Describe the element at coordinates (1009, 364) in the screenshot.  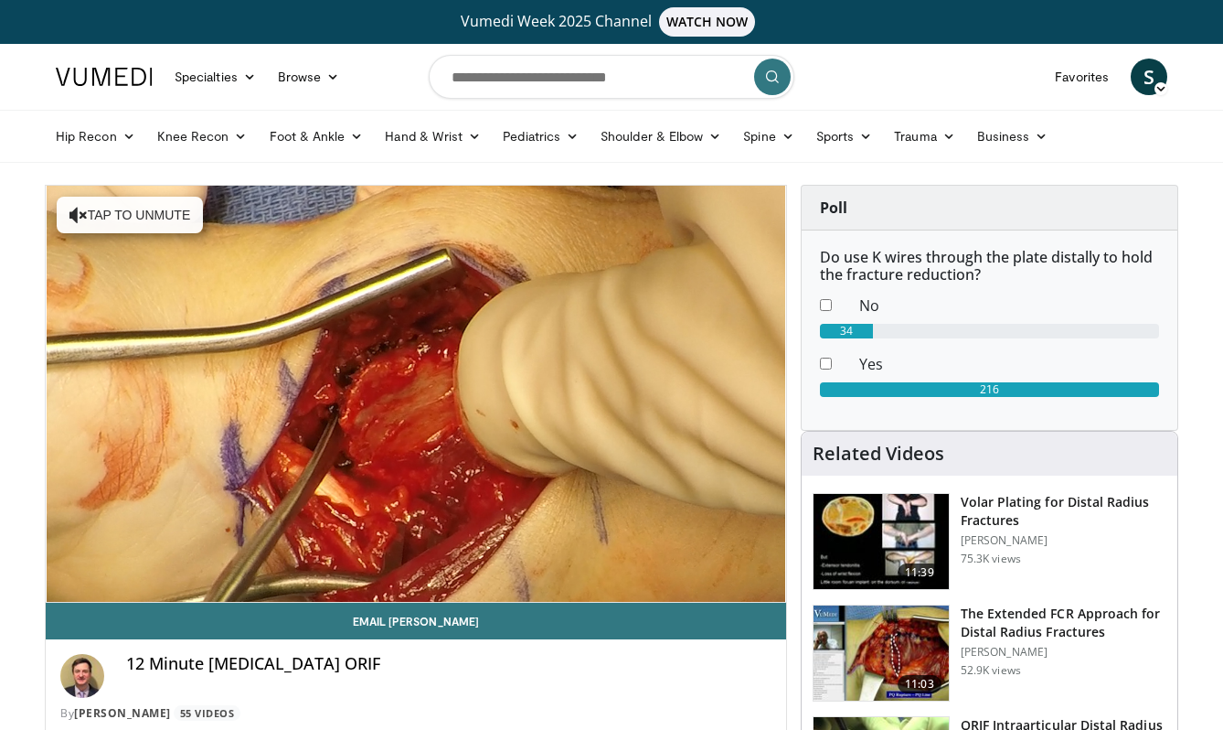
I see `dd: Yes` at that location.